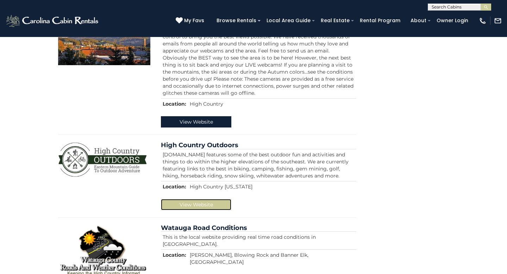 The width and height of the screenshot is (507, 274). Describe the element at coordinates (482, 21) in the screenshot. I see `img: phone-regular-white.png` at that location.